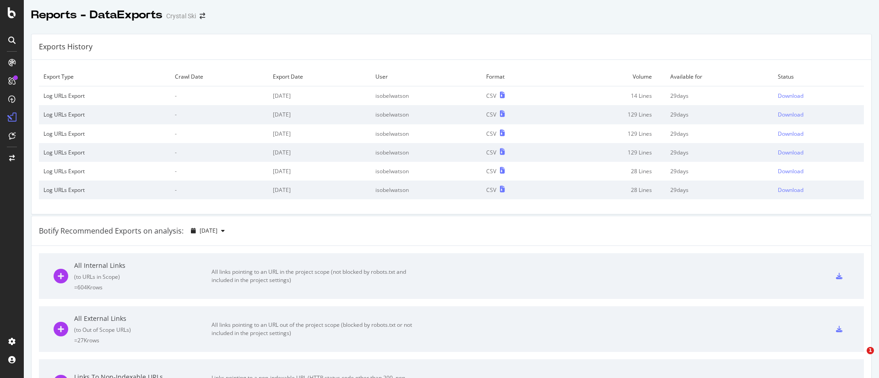  What do you see at coordinates (319, 77) in the screenshot?
I see `td: Export Date` at bounding box center [319, 77].